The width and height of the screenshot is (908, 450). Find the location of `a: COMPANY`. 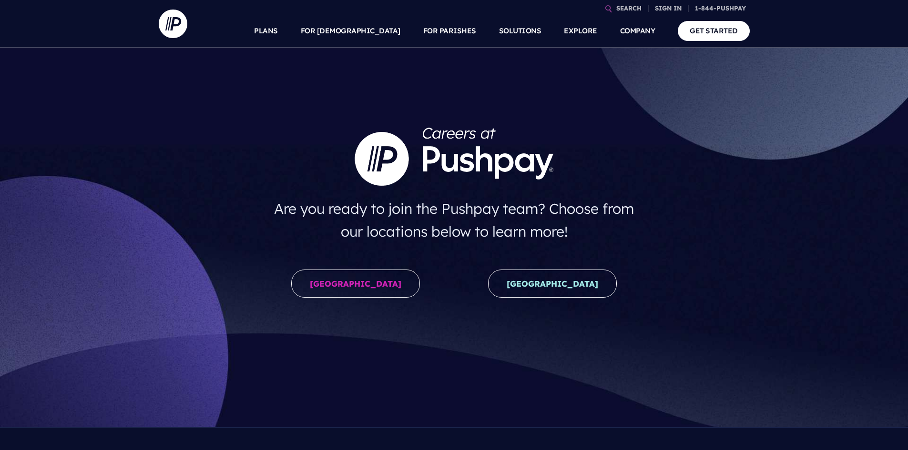

a: COMPANY is located at coordinates (637, 31).